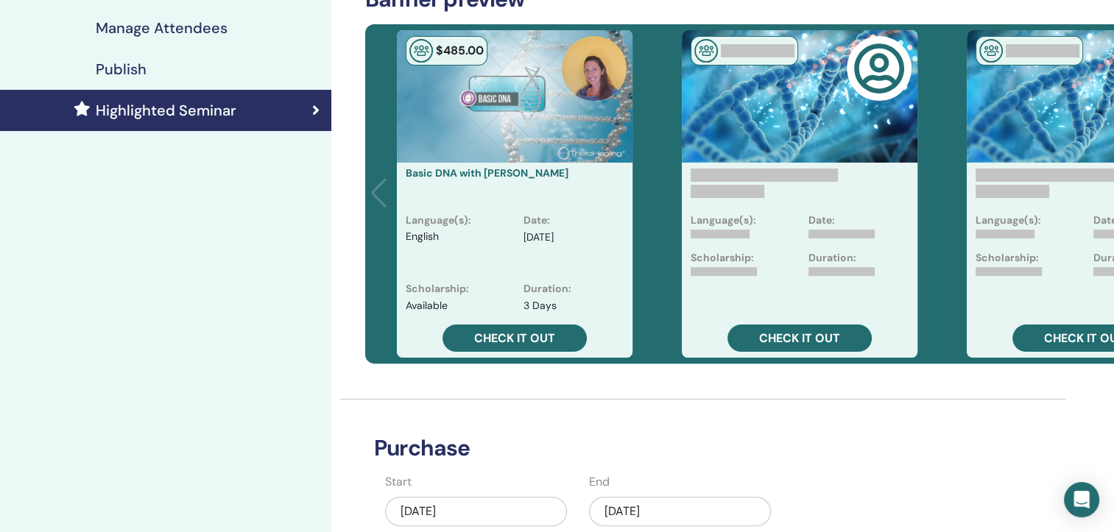 Image resolution: width=1114 pixels, height=532 pixels. Describe the element at coordinates (426, 305) in the screenshot. I see `p: Available` at that location.